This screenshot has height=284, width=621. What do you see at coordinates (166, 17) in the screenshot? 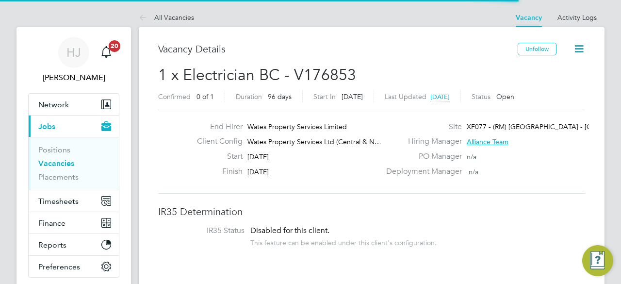
I see `a: All Vacancies` at bounding box center [166, 17].